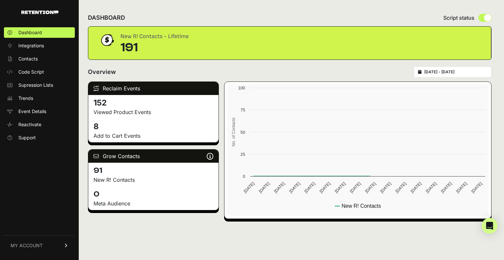 Image resolution: width=504 pixels, height=260 pixels. What do you see at coordinates (233, 132) in the screenshot?
I see `text: No. of Contacts` at bounding box center [233, 132].